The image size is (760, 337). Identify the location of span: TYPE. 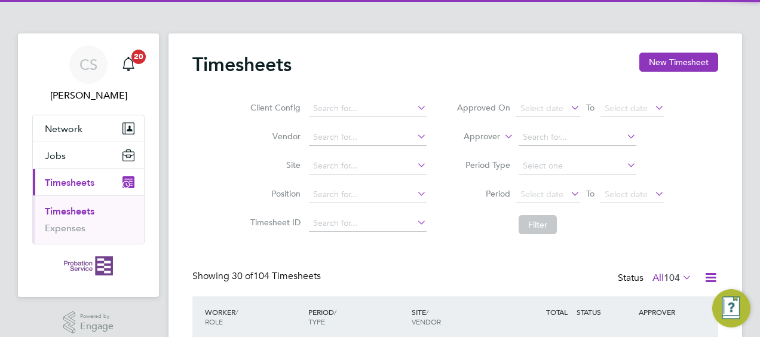
(317, 322).